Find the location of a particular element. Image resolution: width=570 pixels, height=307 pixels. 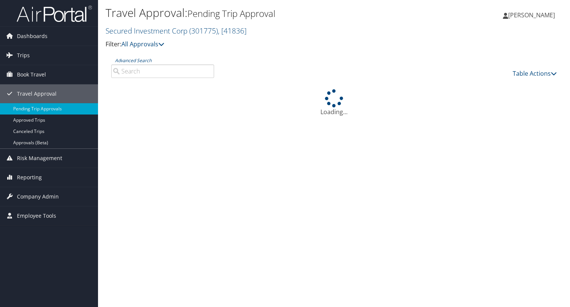

div: Loading... is located at coordinates (334, 103).